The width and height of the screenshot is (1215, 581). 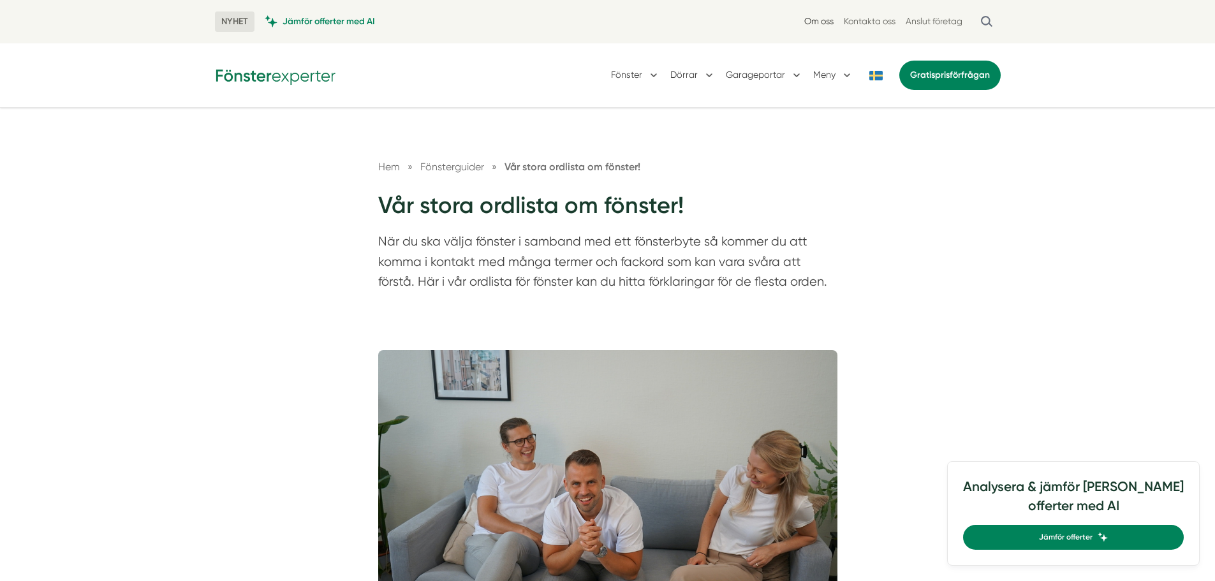 I want to click on span: Vår stora ordlista om fönster!, so click(x=572, y=167).